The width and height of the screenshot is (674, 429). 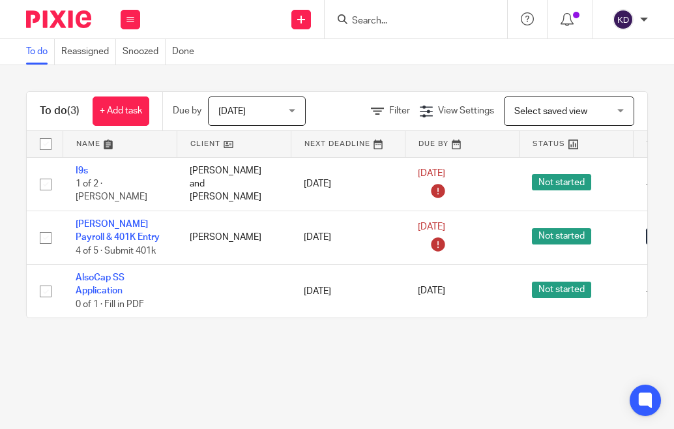 What do you see at coordinates (121, 111) in the screenshot?
I see `a: + Add task` at bounding box center [121, 111].